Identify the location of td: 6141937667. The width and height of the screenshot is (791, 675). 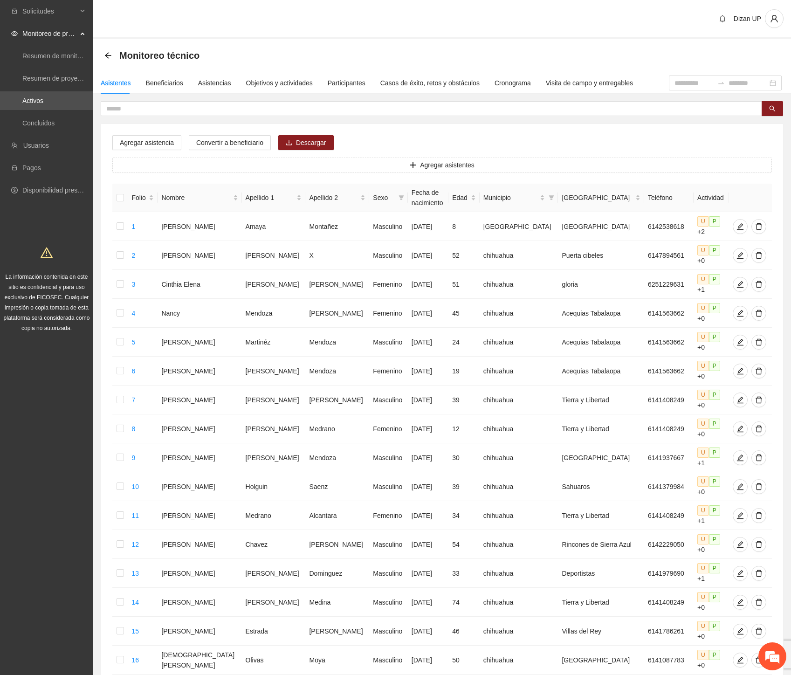
(669, 458).